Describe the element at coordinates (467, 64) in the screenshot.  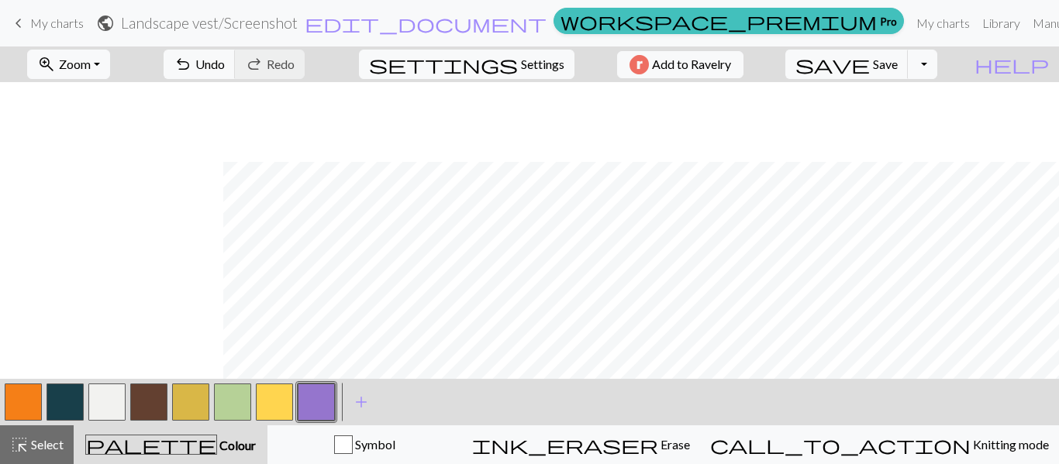
I see `button: SettingsSettings` at that location.